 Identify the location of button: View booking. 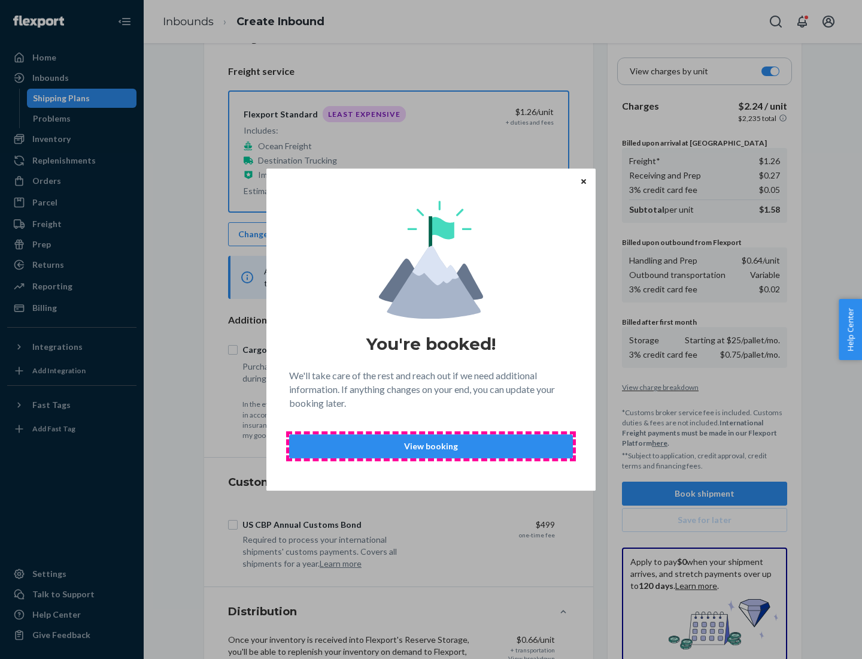
(431, 446).